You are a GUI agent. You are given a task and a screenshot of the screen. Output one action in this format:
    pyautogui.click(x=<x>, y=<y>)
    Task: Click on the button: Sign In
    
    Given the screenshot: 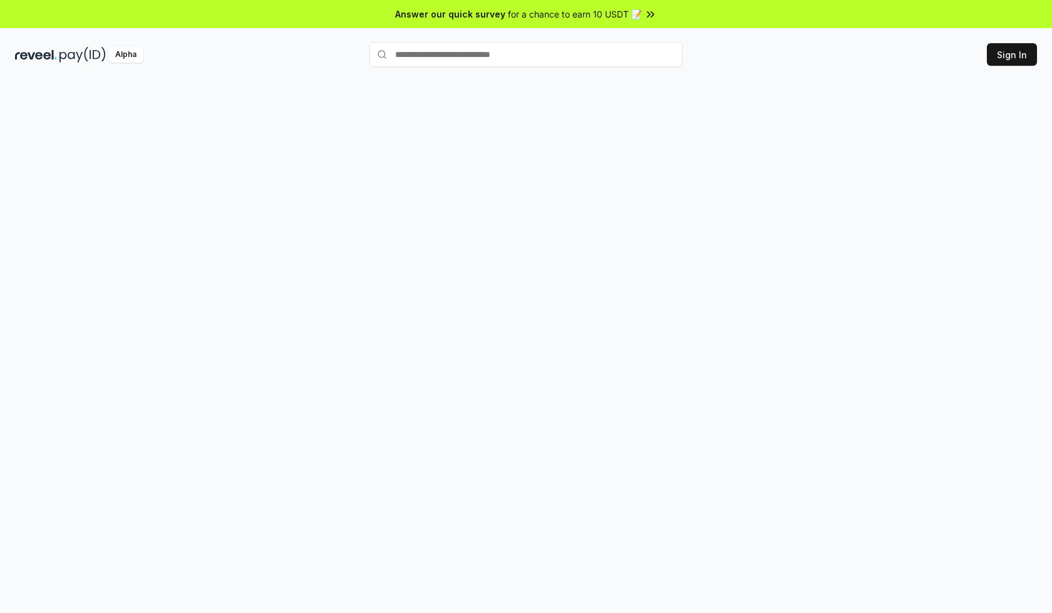 What is the action you would take?
    pyautogui.click(x=1012, y=54)
    